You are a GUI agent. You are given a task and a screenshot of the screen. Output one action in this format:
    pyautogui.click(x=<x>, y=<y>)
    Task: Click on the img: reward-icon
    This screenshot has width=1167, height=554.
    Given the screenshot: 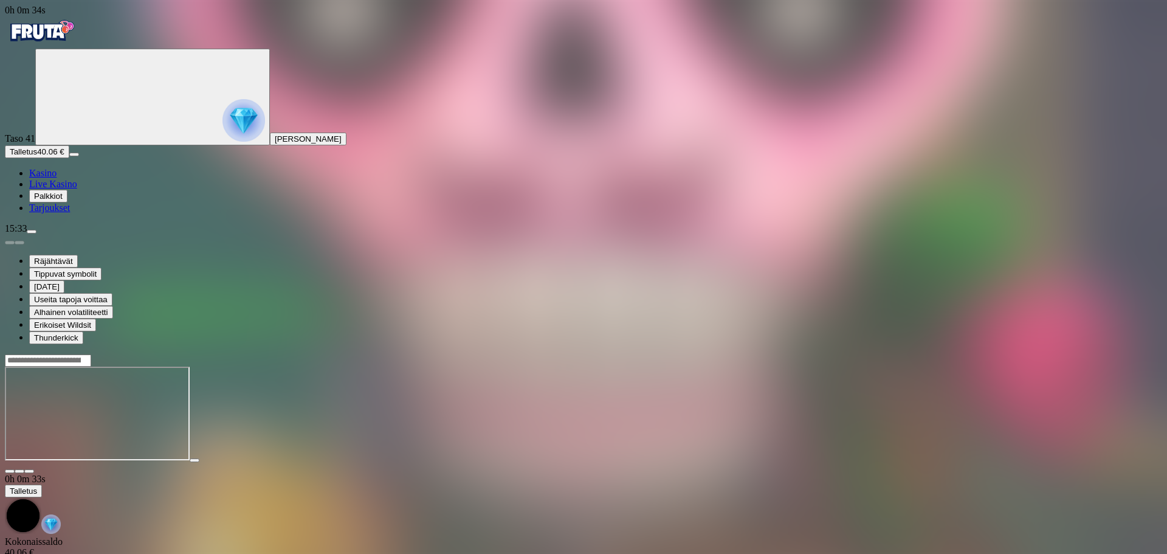 What is the action you would take?
    pyautogui.click(x=51, y=524)
    